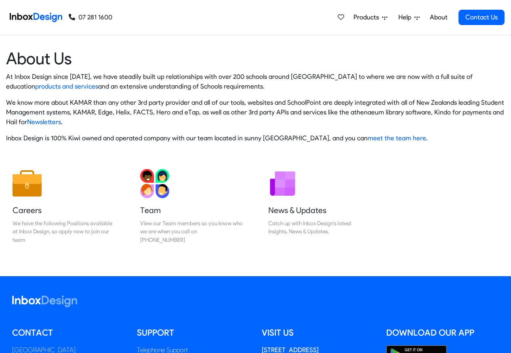 This screenshot has width=511, height=353. Describe the element at coordinates (368, 17) in the screenshot. I see `span: Products` at that location.